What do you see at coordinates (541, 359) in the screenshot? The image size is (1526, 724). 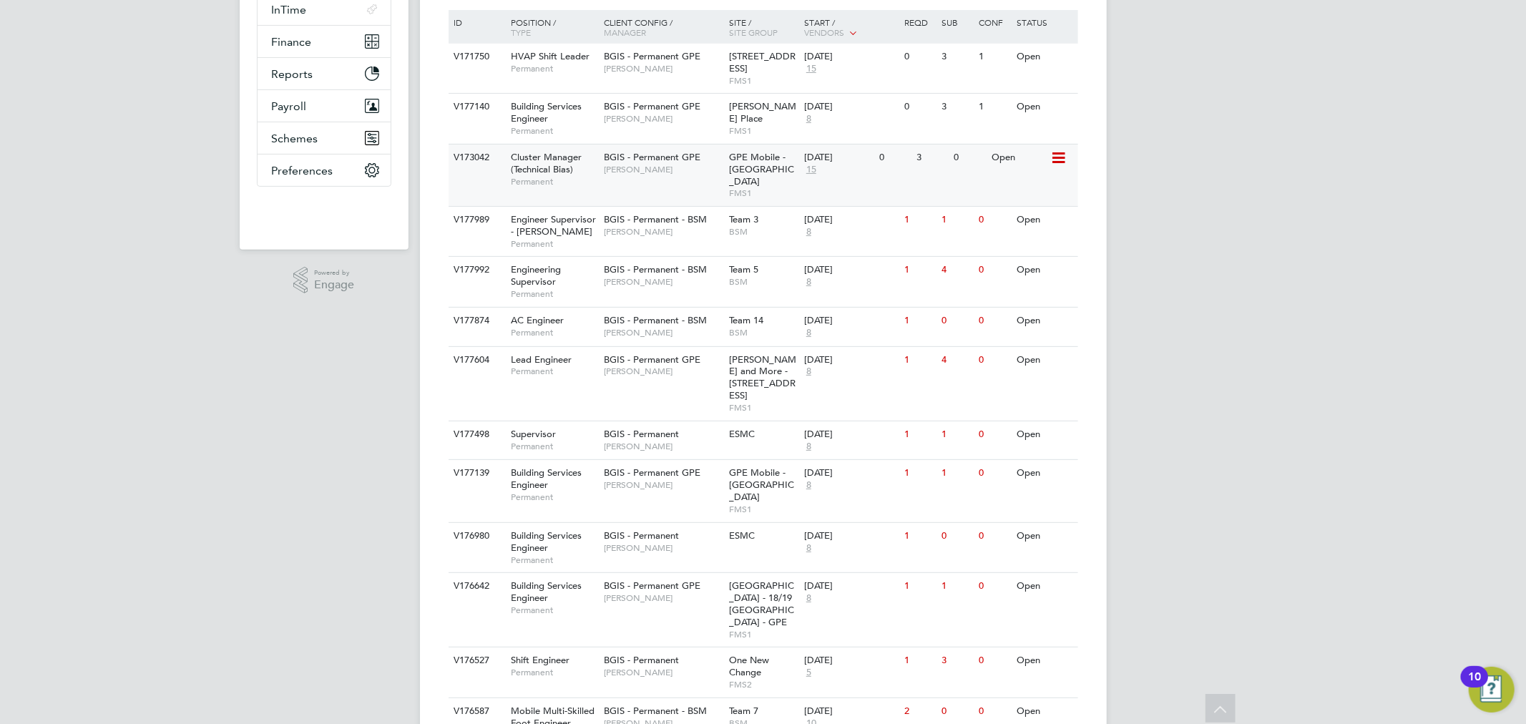 I see `span: Lead Engineer` at bounding box center [541, 359].